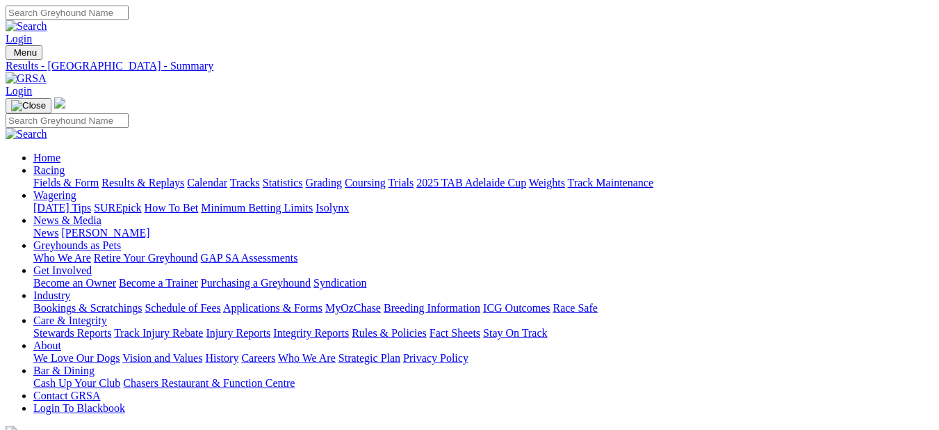  What do you see at coordinates (332, 207) in the screenshot?
I see `a: Isolynx` at bounding box center [332, 207].